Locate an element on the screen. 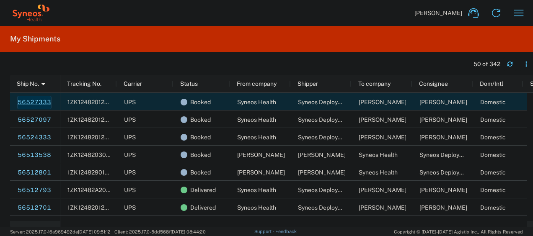  span: Consignee is located at coordinates (433, 84).